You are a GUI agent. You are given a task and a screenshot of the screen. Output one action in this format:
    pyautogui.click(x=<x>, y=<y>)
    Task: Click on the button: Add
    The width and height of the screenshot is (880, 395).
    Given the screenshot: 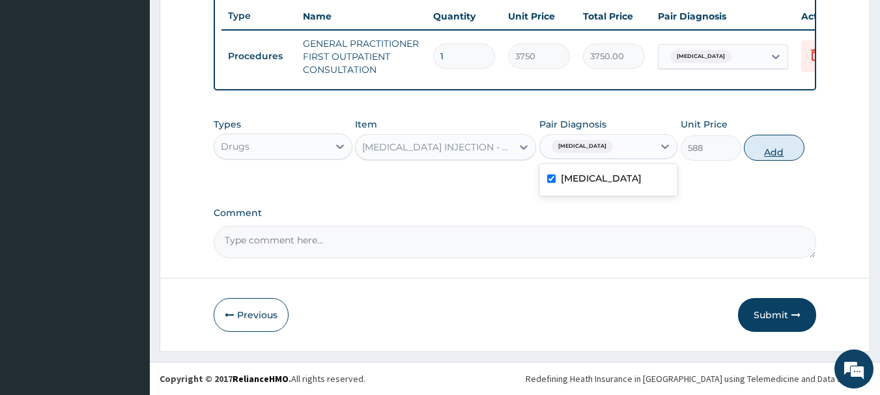 What is the action you would take?
    pyautogui.click(x=774, y=148)
    